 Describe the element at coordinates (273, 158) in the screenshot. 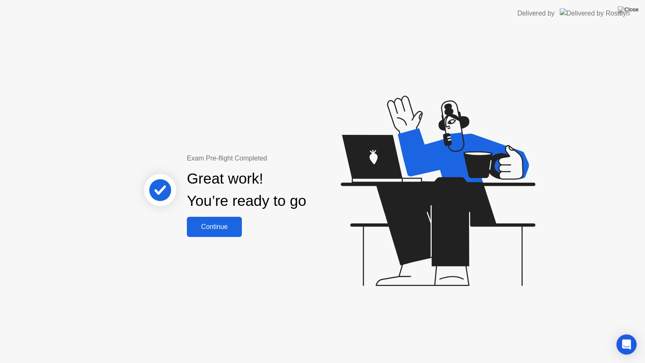

I see `div: Exam Pre-flight Completed` at that location.